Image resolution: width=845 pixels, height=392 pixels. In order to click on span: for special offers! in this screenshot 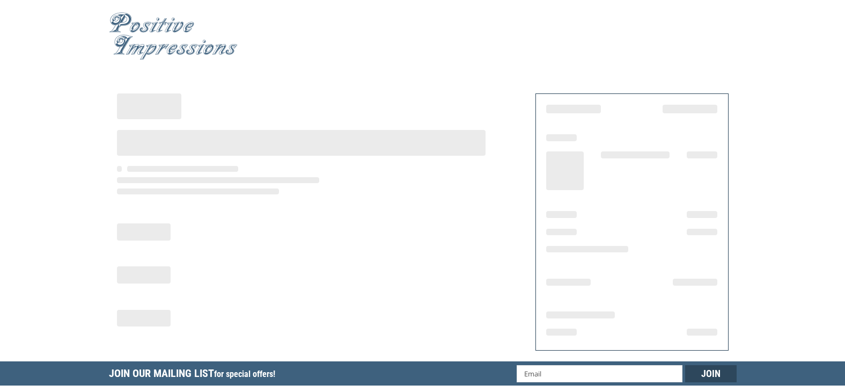, I will do `click(245, 374)`.